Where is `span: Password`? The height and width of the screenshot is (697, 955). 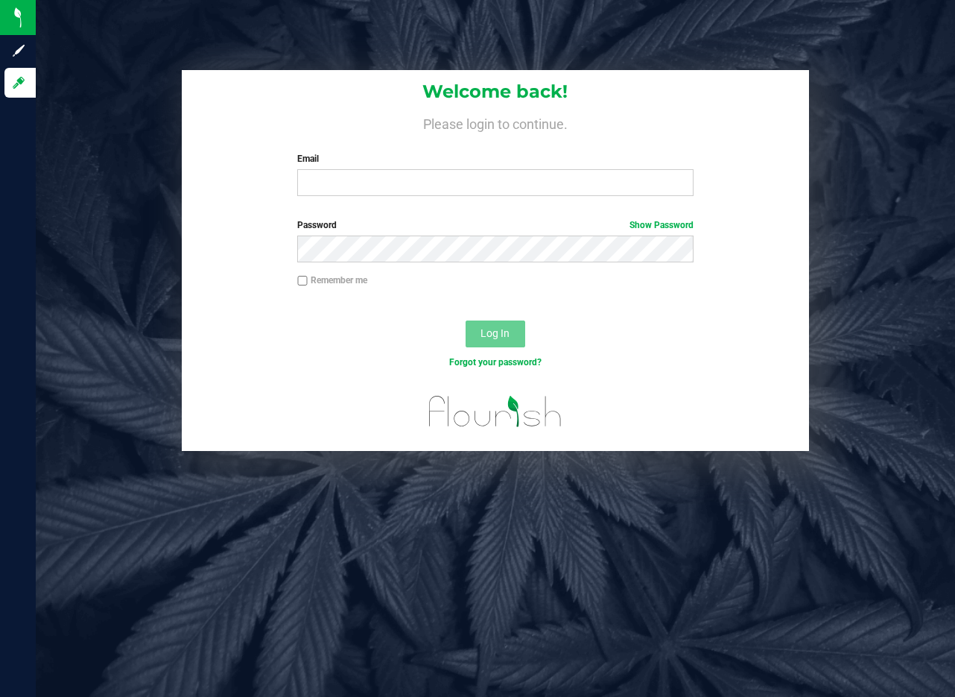 span: Password is located at coordinates (317, 225).